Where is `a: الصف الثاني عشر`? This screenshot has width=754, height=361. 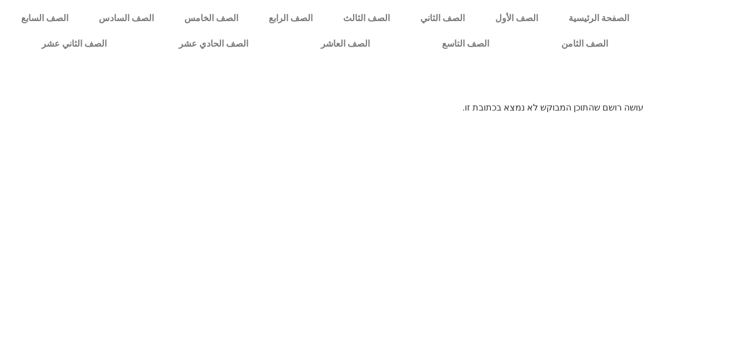 a: الصف الثاني عشر is located at coordinates (74, 44).